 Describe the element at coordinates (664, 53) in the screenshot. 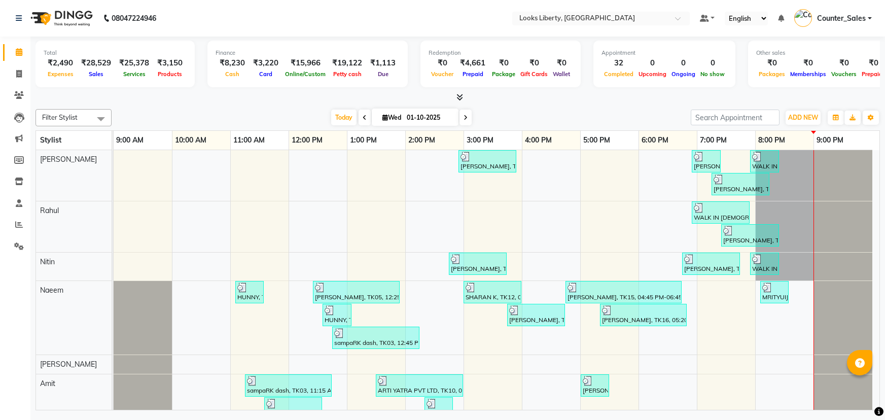

I see `div: Appointment` at that location.